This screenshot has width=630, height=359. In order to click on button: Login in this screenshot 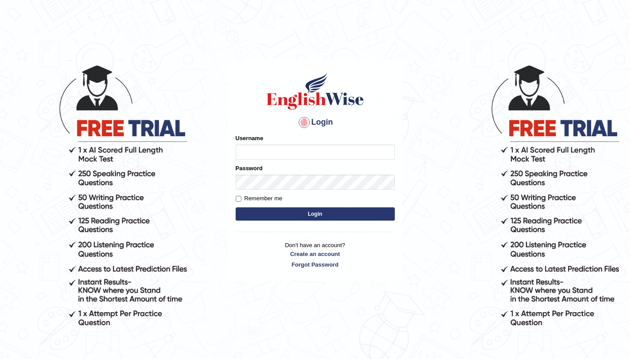, I will do `click(315, 214)`.